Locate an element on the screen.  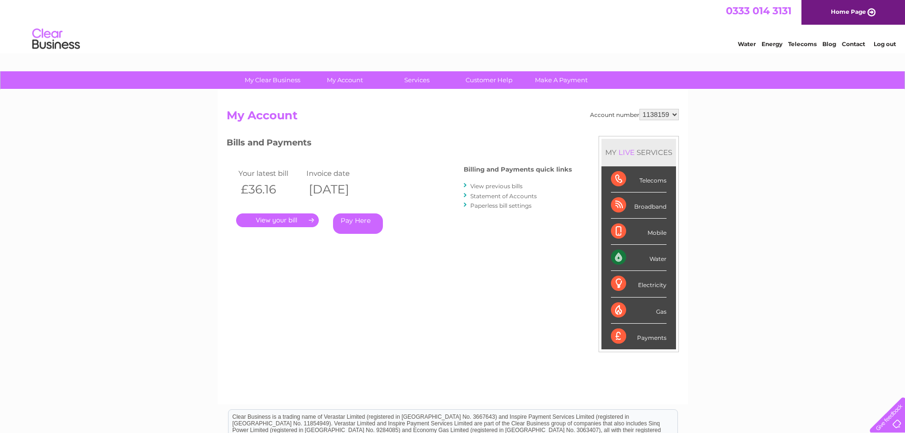
th: £36.16 is located at coordinates (270, 189).